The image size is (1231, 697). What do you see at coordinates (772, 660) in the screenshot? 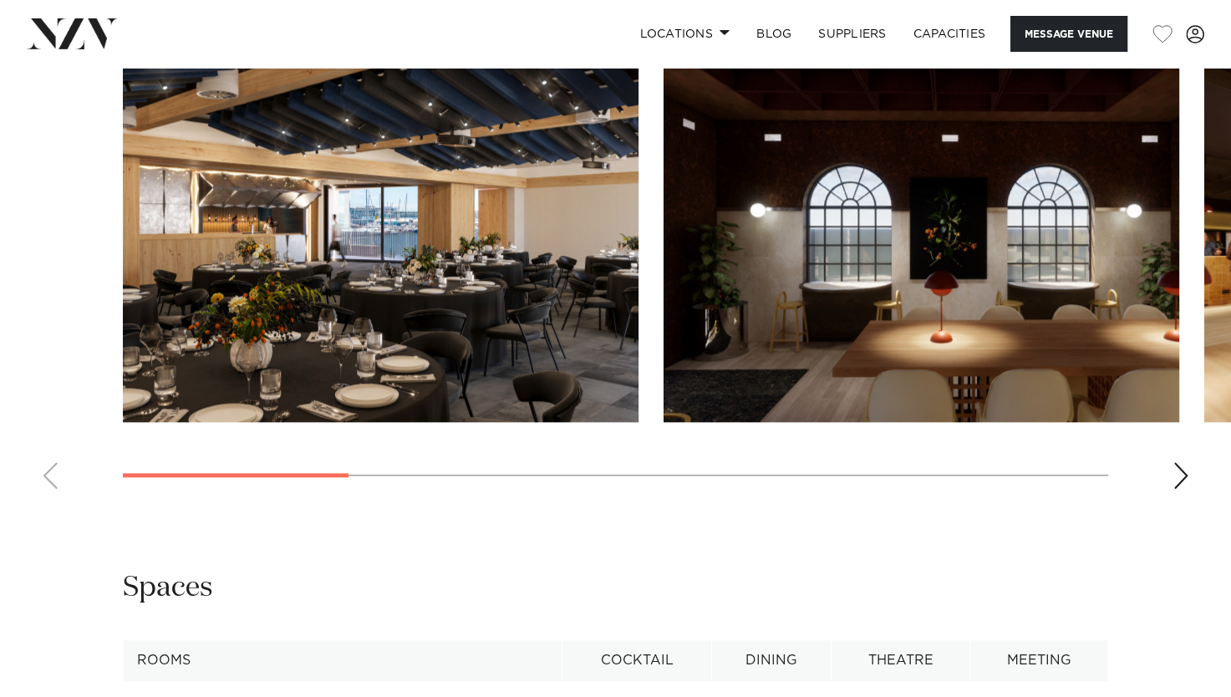
I see `th: Dining` at bounding box center [772, 660].